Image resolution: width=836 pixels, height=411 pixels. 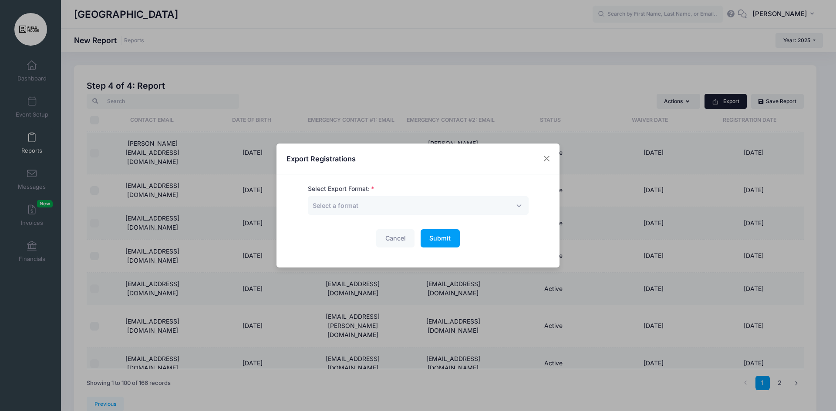 What do you see at coordinates (395, 239) in the screenshot?
I see `button: Cancel` at bounding box center [395, 239].